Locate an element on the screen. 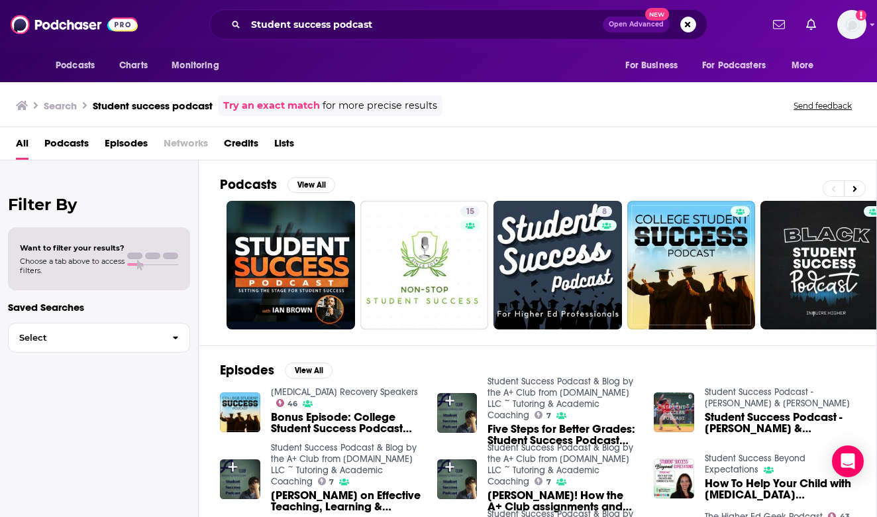 Image resolution: width=877 pixels, height=517 pixels. h2: Podcasts is located at coordinates (249, 184).